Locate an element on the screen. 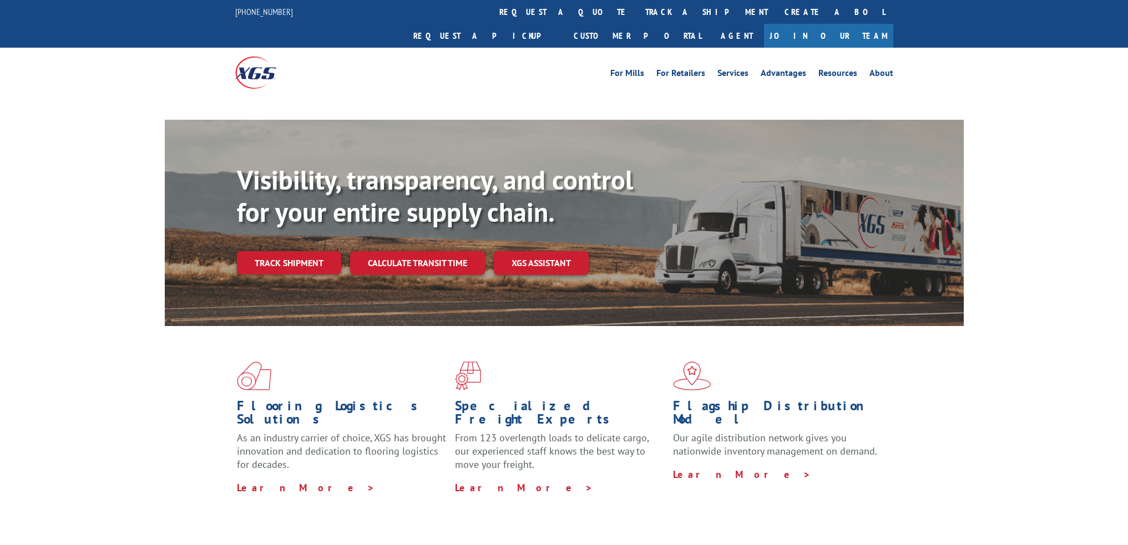  a: Join Our Team is located at coordinates (828, 36).